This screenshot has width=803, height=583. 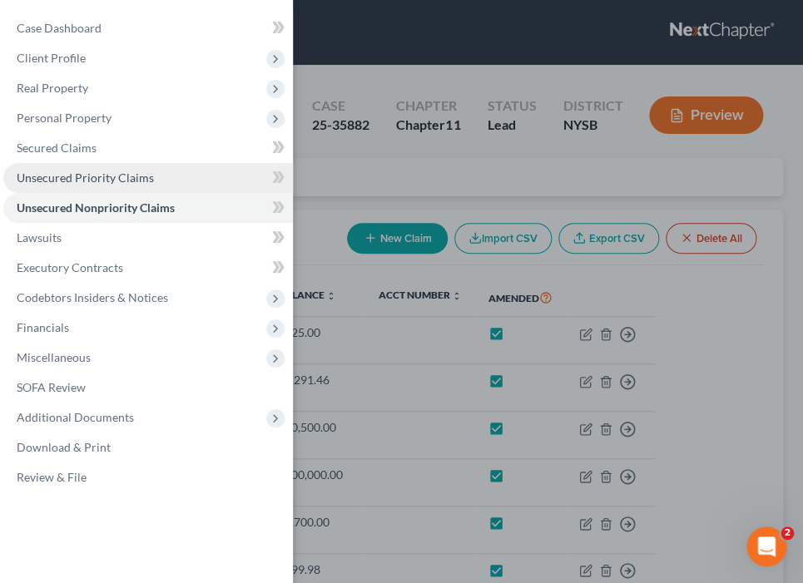 What do you see at coordinates (787, 534) in the screenshot?
I see `span: 2` at bounding box center [787, 534].